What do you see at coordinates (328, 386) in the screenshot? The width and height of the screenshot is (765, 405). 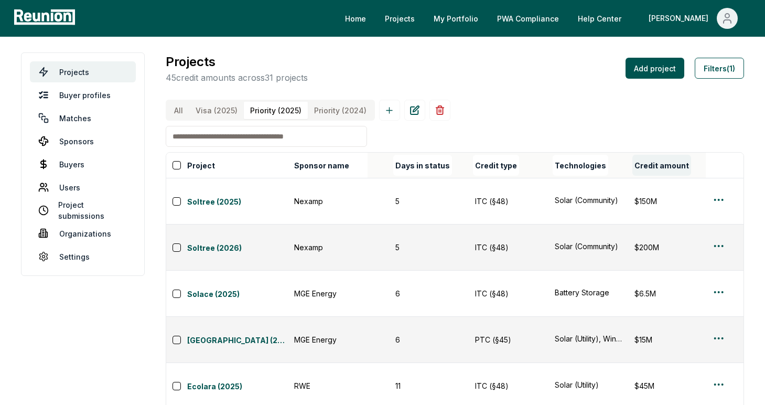 I see `div: RWE` at bounding box center [328, 386].